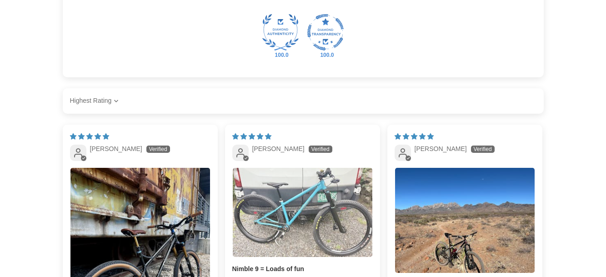 The image size is (606, 277). Describe the element at coordinates (303, 269) in the screenshot. I see `b: Nimble 9 = Loads of fun` at that location.